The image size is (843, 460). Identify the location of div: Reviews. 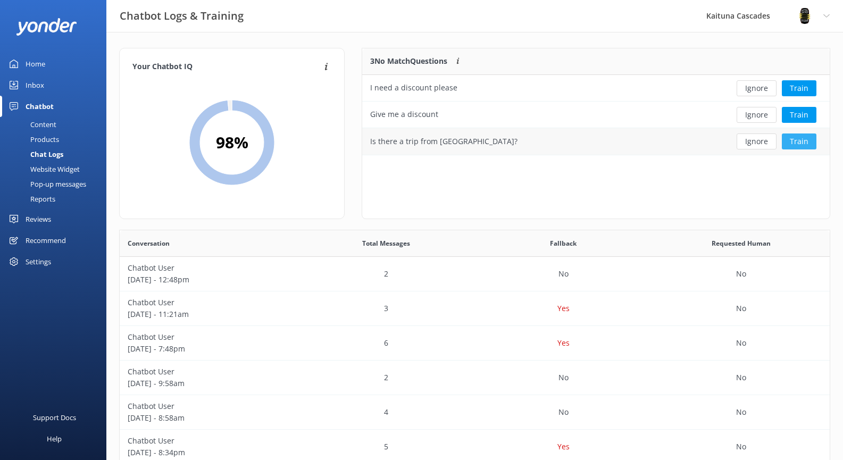
(38, 219).